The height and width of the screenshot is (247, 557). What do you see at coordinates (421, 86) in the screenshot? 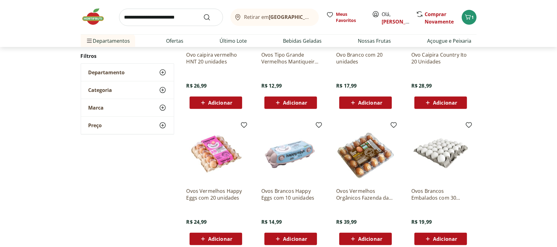
I see `span: R$ 28,99` at bounding box center [421, 86].